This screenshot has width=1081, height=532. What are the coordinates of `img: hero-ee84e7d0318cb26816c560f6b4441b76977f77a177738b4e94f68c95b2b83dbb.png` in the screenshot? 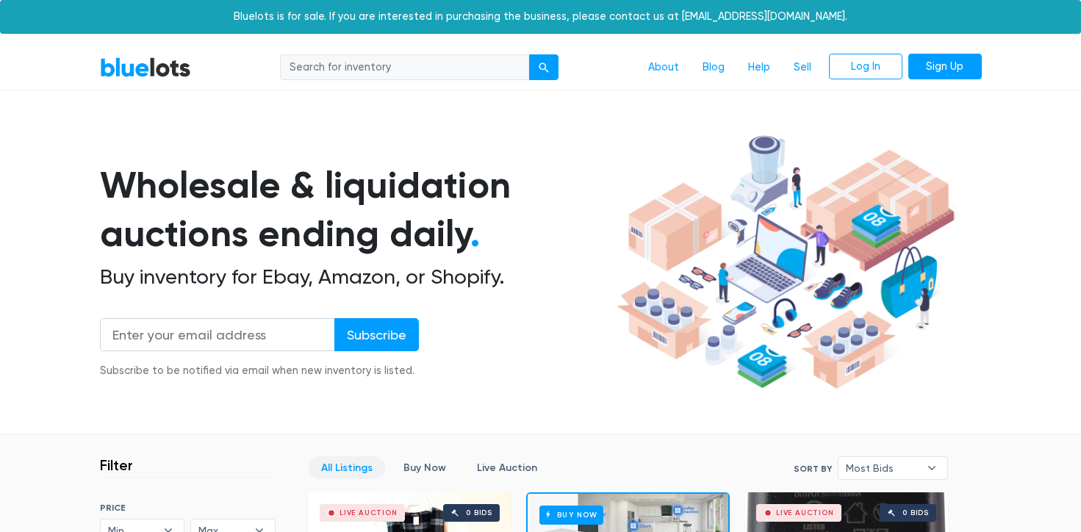 It's located at (786, 262).